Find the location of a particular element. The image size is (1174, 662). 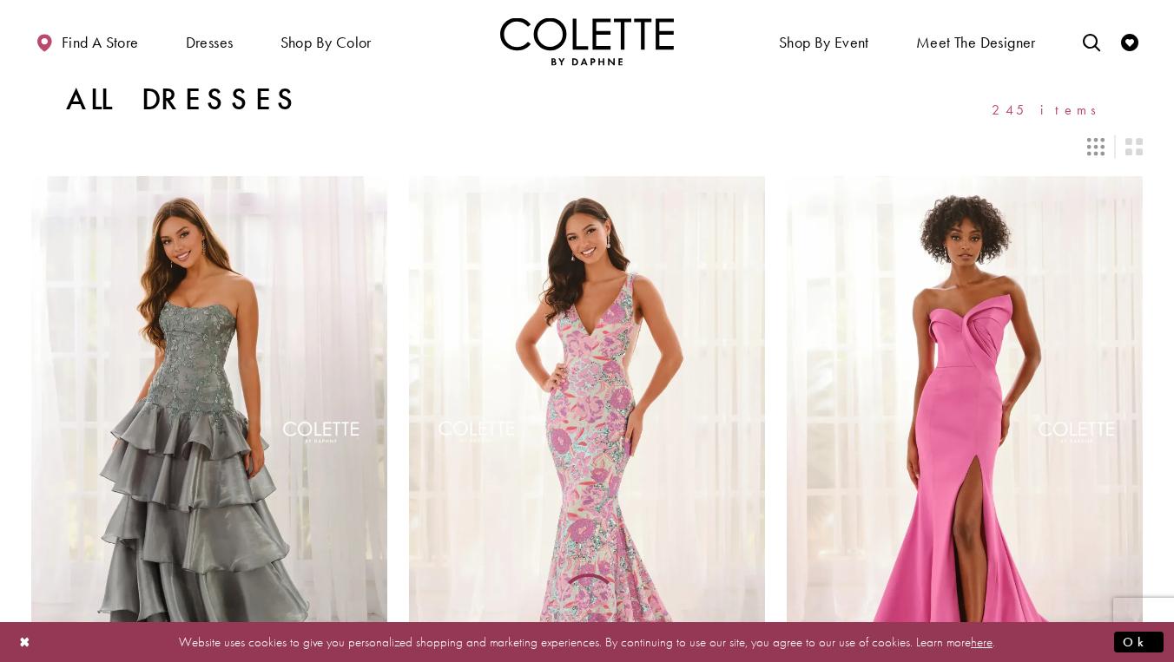

span: Meet the designer is located at coordinates (976, 43).